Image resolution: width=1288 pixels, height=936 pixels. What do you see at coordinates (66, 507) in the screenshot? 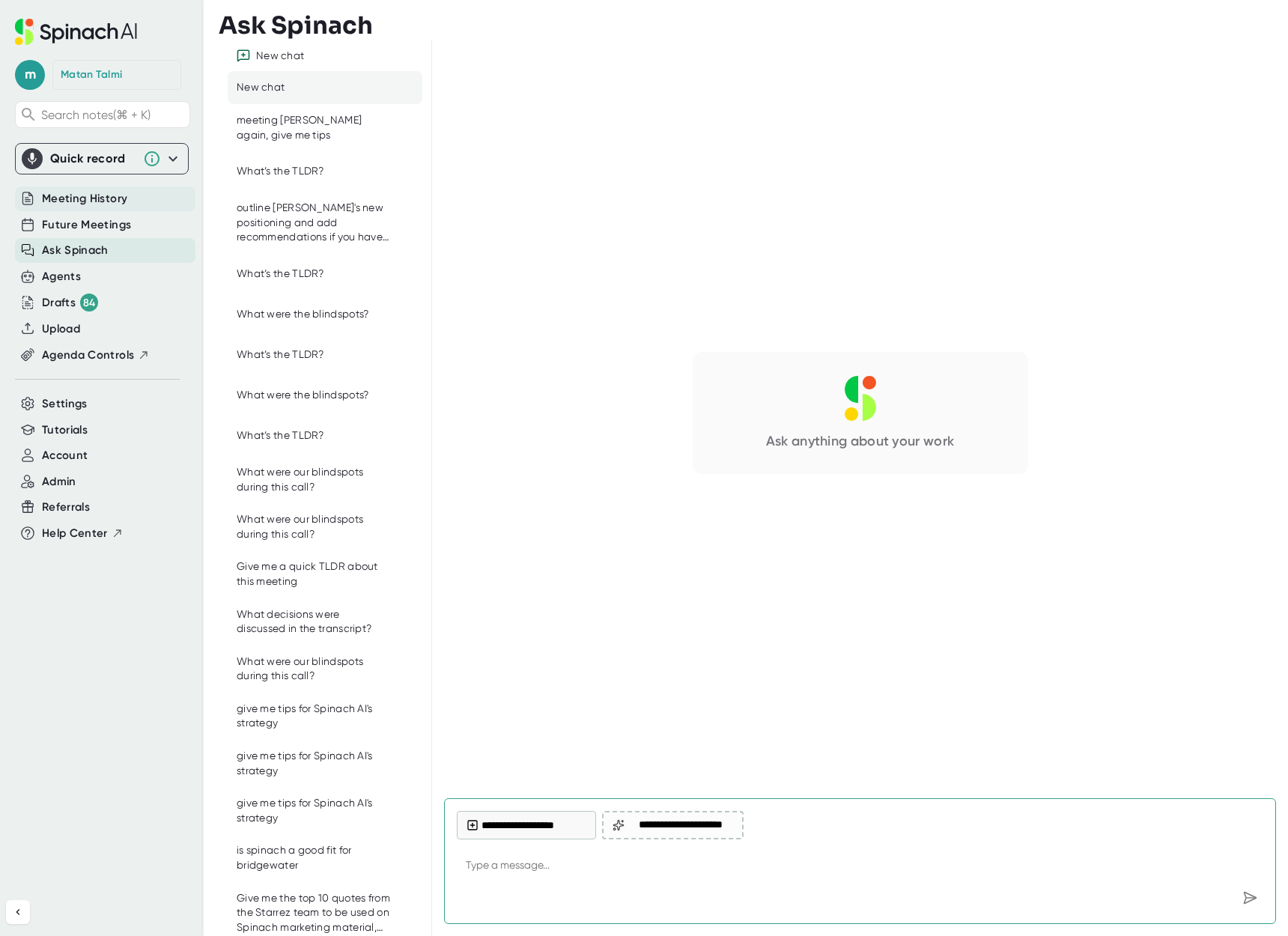
I see `span: Referrals` at bounding box center [66, 507].